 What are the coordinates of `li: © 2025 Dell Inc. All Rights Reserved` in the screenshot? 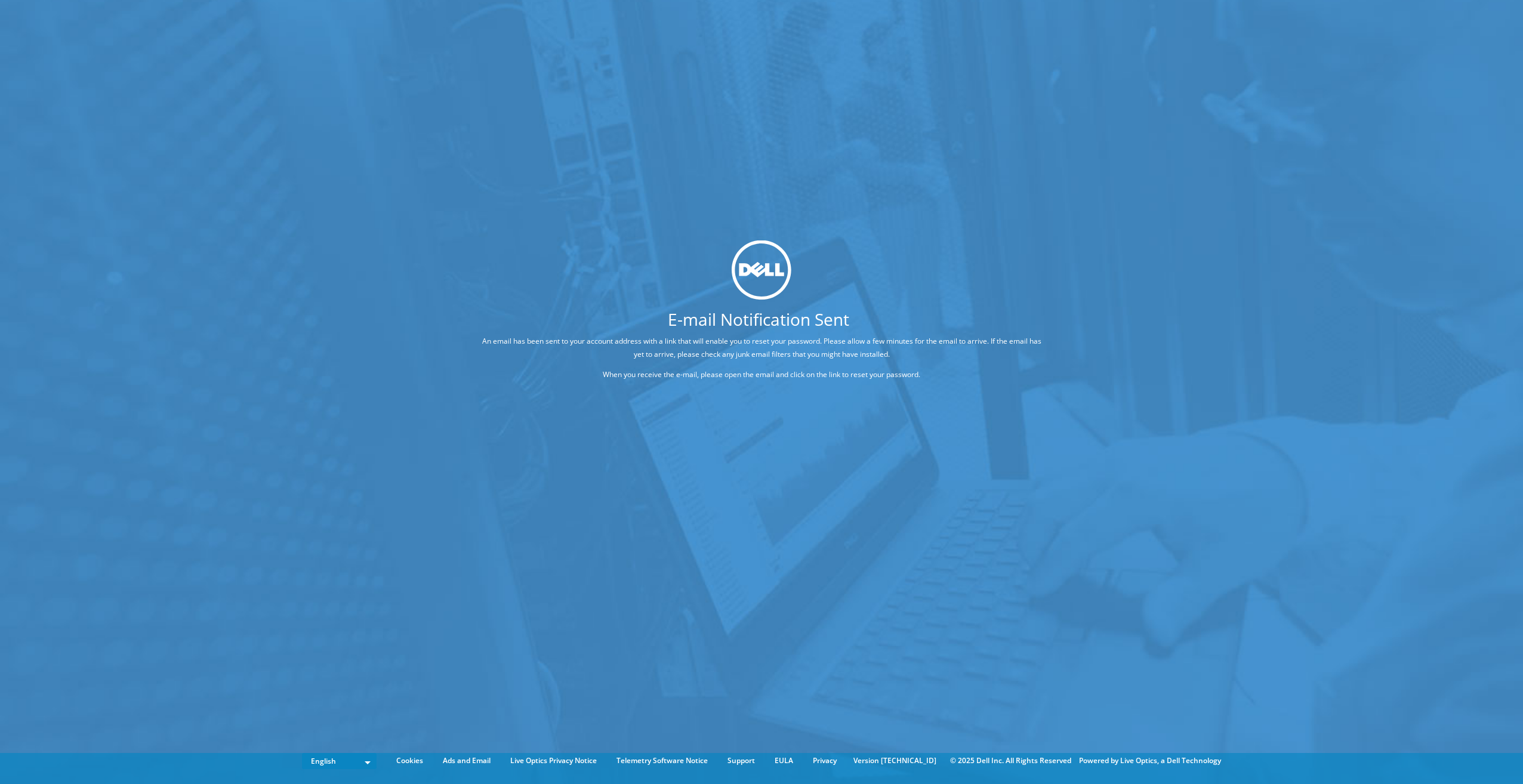 It's located at (1011, 760).